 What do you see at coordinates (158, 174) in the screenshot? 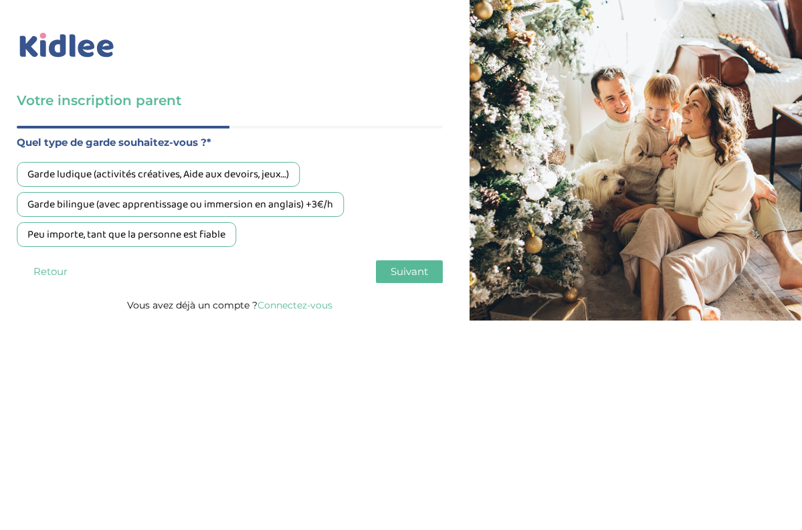
I see `div: Garde ludique (activités créatives, Aide aux devoirs, jeux…)` at bounding box center [158, 174].